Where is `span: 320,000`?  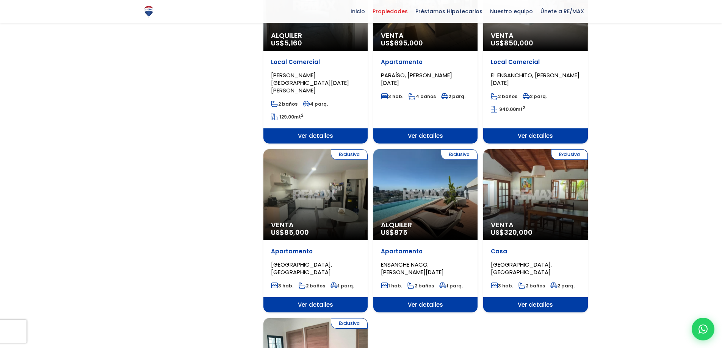
span: 320,000 is located at coordinates (518, 232).